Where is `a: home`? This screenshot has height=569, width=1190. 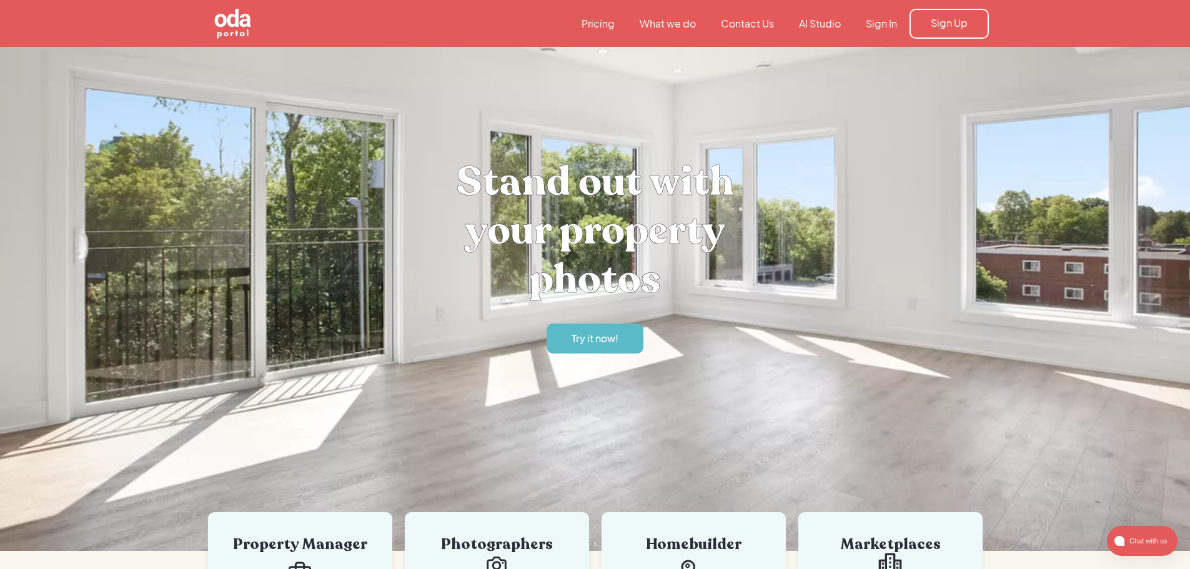
a: home is located at coordinates (261, 24).